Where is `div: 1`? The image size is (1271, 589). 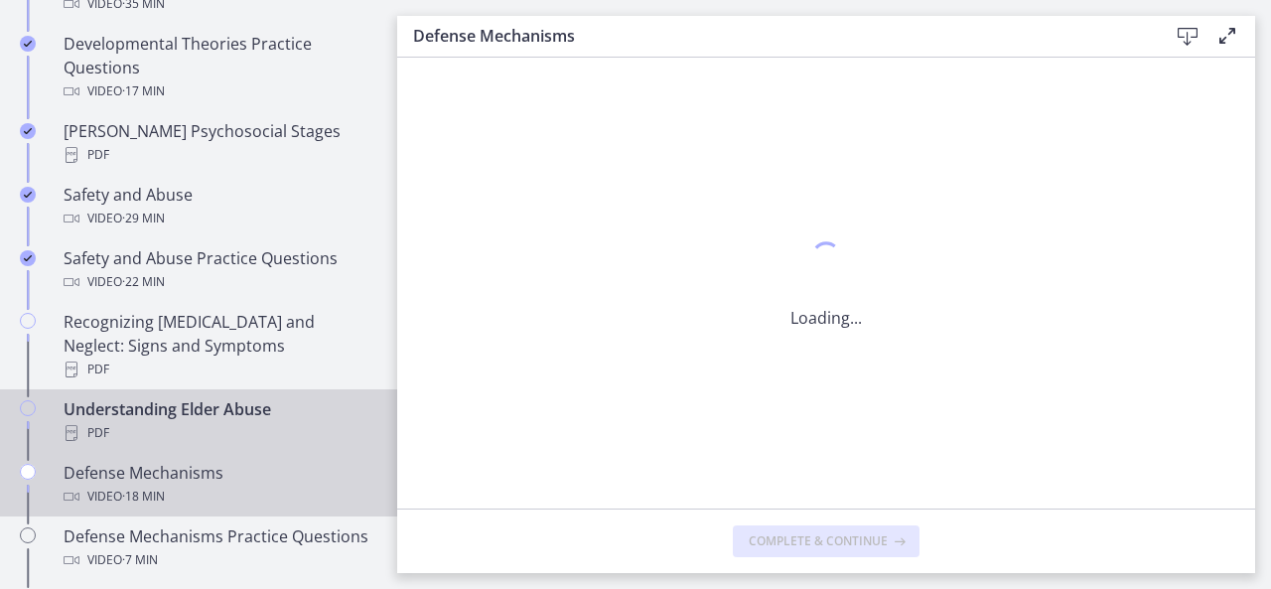
div: 1 is located at coordinates (826, 259).